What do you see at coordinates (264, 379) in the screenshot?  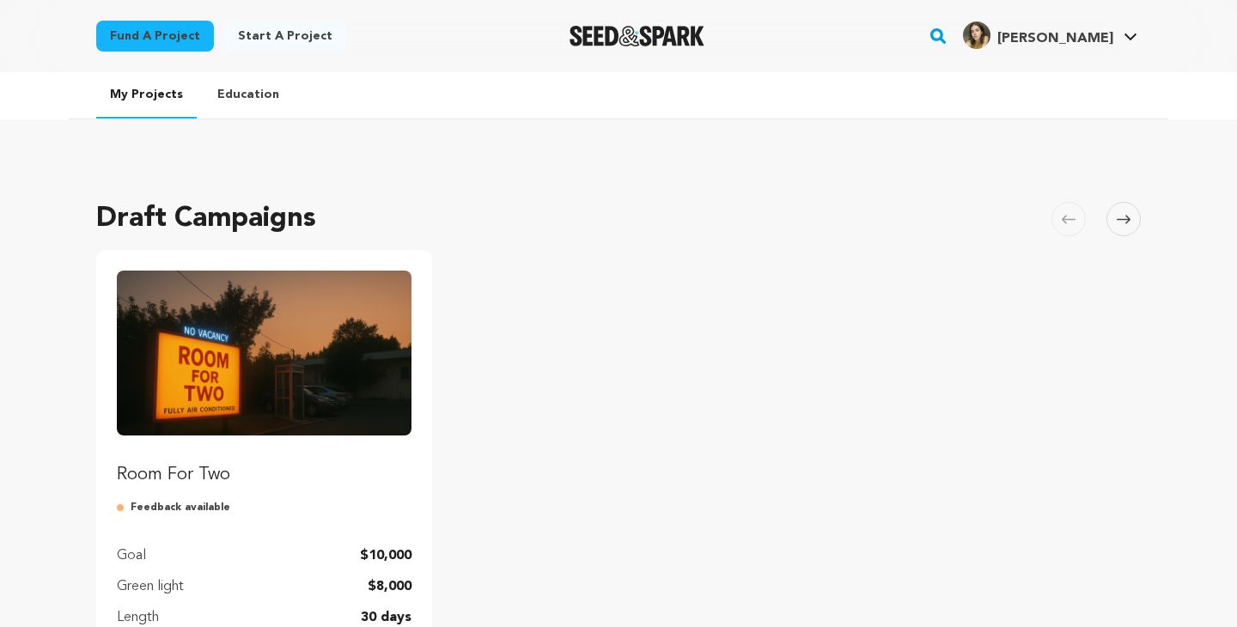 I see `a: Fund Room For Two` at bounding box center [264, 379].